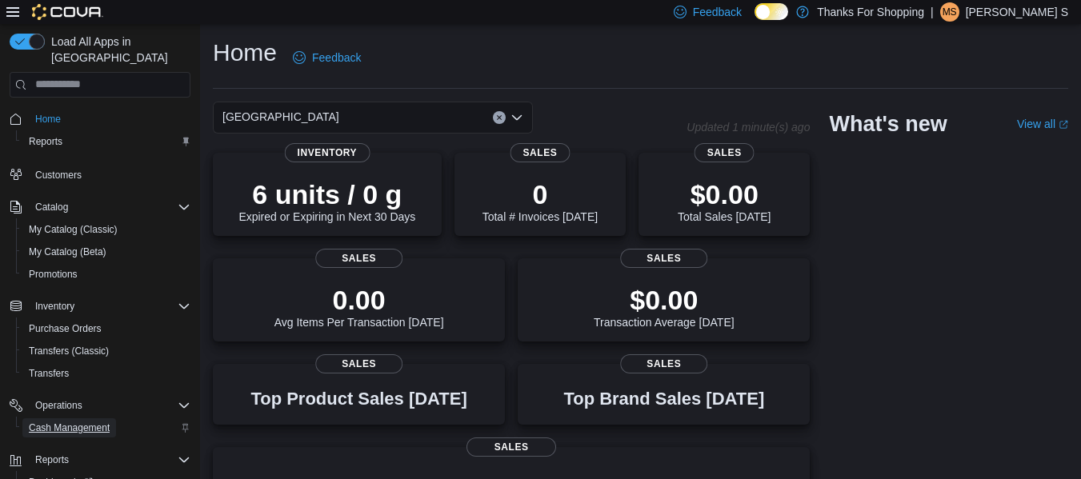  What do you see at coordinates (106, 374) in the screenshot?
I see `button: Transfers` at bounding box center [106, 374].